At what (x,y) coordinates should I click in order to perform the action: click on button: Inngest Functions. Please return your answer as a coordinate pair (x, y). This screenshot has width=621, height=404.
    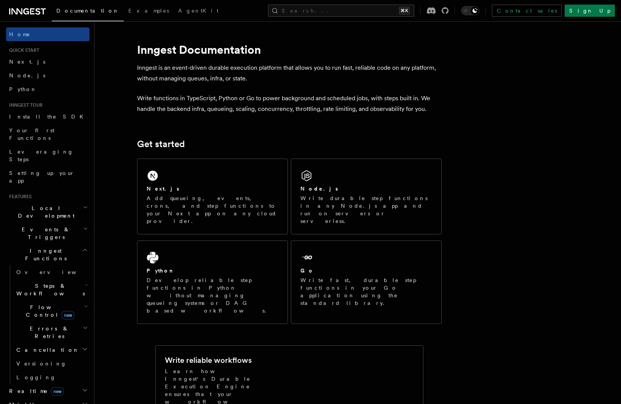
    Looking at the image, I should click on (48, 254).